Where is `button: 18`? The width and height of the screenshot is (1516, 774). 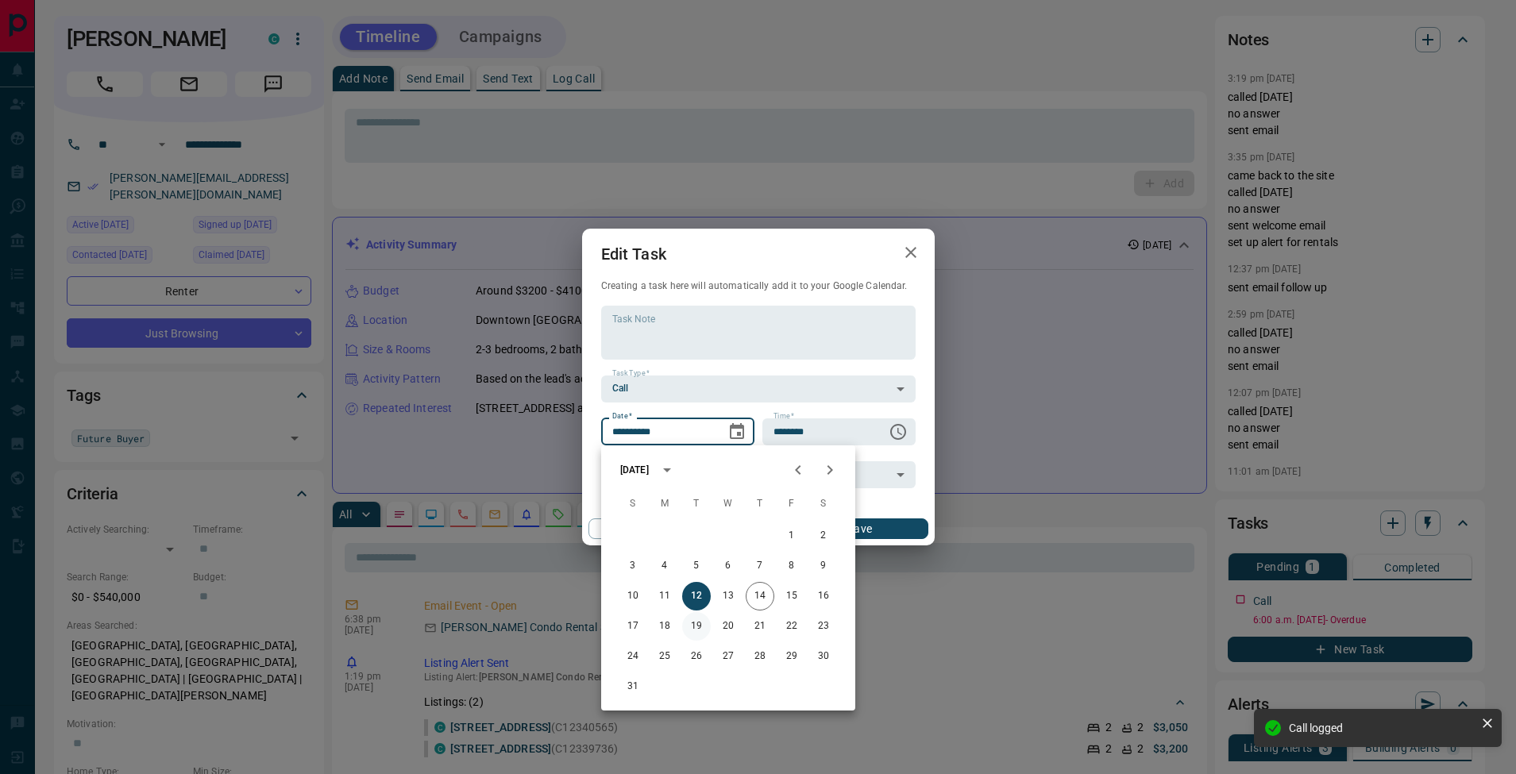
button: 18 is located at coordinates (665, 626).